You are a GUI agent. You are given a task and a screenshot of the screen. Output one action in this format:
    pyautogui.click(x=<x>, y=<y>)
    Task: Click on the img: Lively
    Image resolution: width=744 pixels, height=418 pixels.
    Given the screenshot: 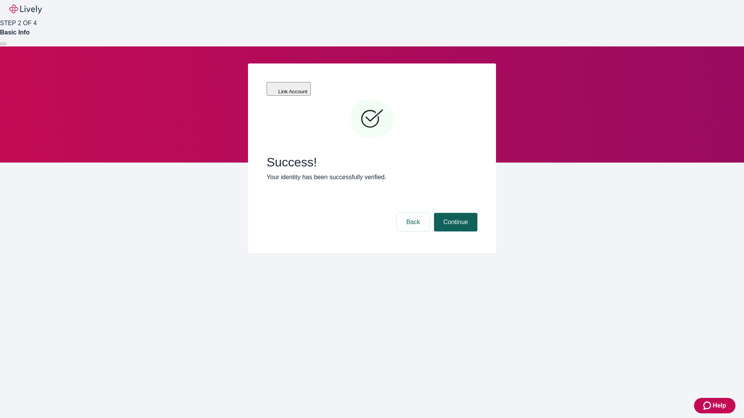 What is the action you would take?
    pyautogui.click(x=26, y=9)
    